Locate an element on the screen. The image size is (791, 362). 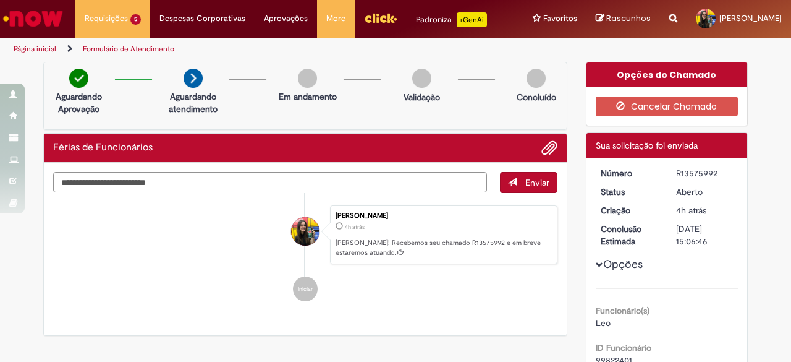
div: 29/09/2025 11:06:42 is located at coordinates (705, 210).